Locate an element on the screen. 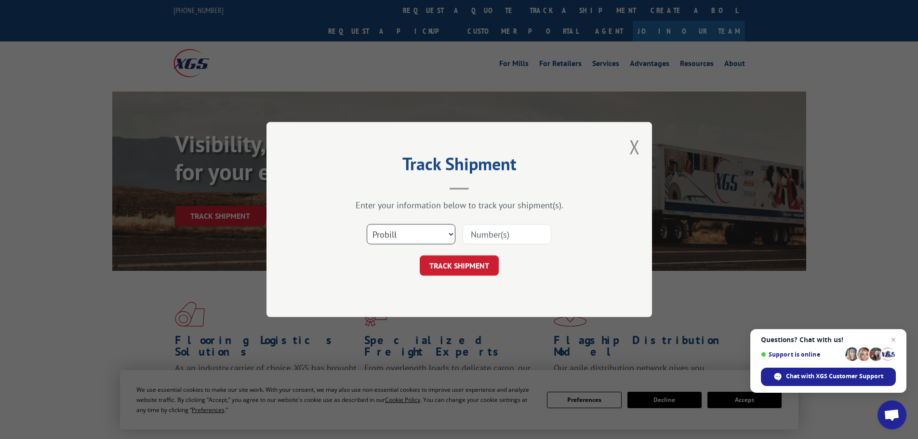  button: TRACK SHIPMENT is located at coordinates (459, 266).